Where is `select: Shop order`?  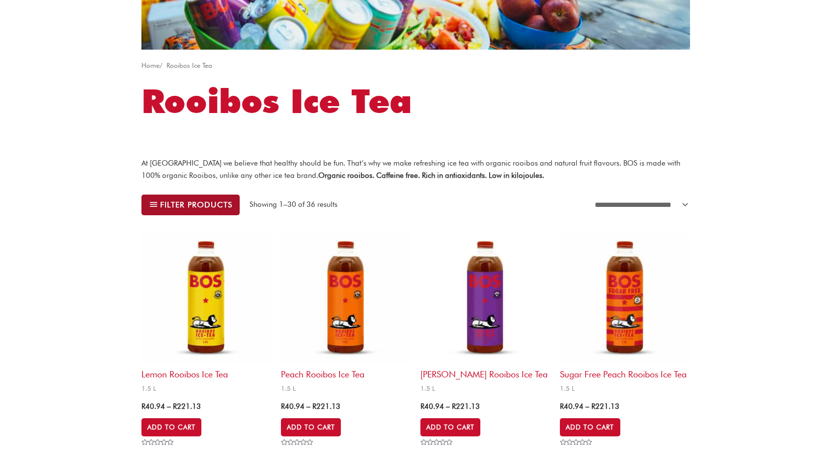 select: Shop order is located at coordinates (639, 205).